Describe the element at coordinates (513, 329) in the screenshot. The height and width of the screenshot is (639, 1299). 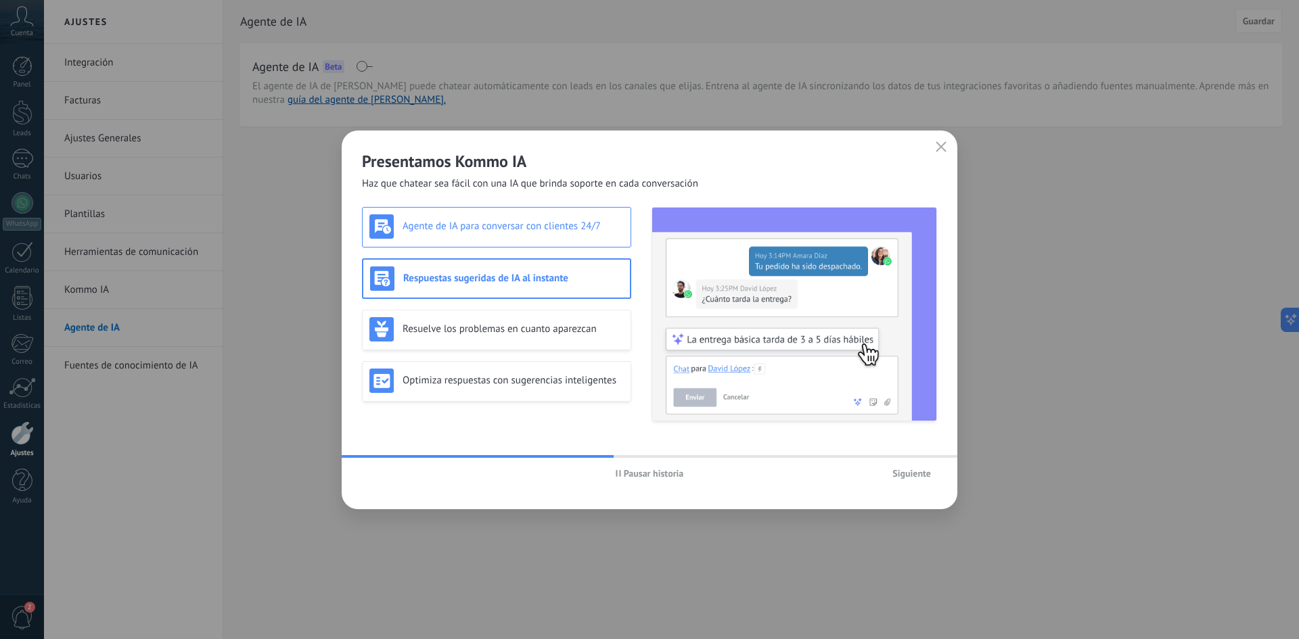
I see `h3: Resuelve los problemas en cuanto aparezcan` at that location.